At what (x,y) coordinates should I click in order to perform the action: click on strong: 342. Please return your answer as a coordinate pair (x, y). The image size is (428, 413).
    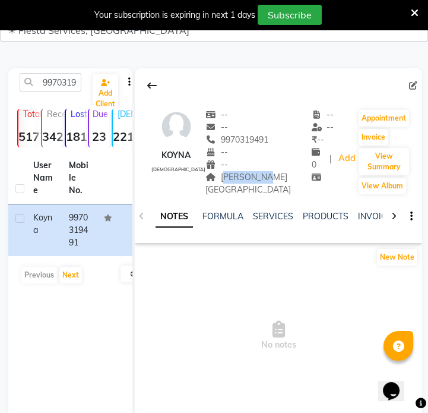
    Looking at the image, I should click on (52, 136).